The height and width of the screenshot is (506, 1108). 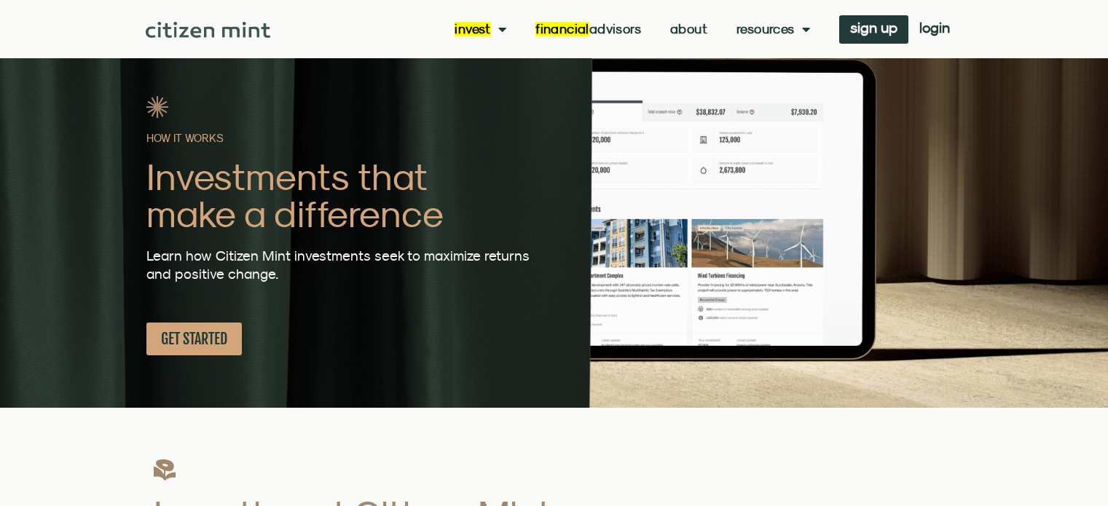 What do you see at coordinates (344, 138) in the screenshot?
I see `h2: HOW IT WORKS` at bounding box center [344, 138].